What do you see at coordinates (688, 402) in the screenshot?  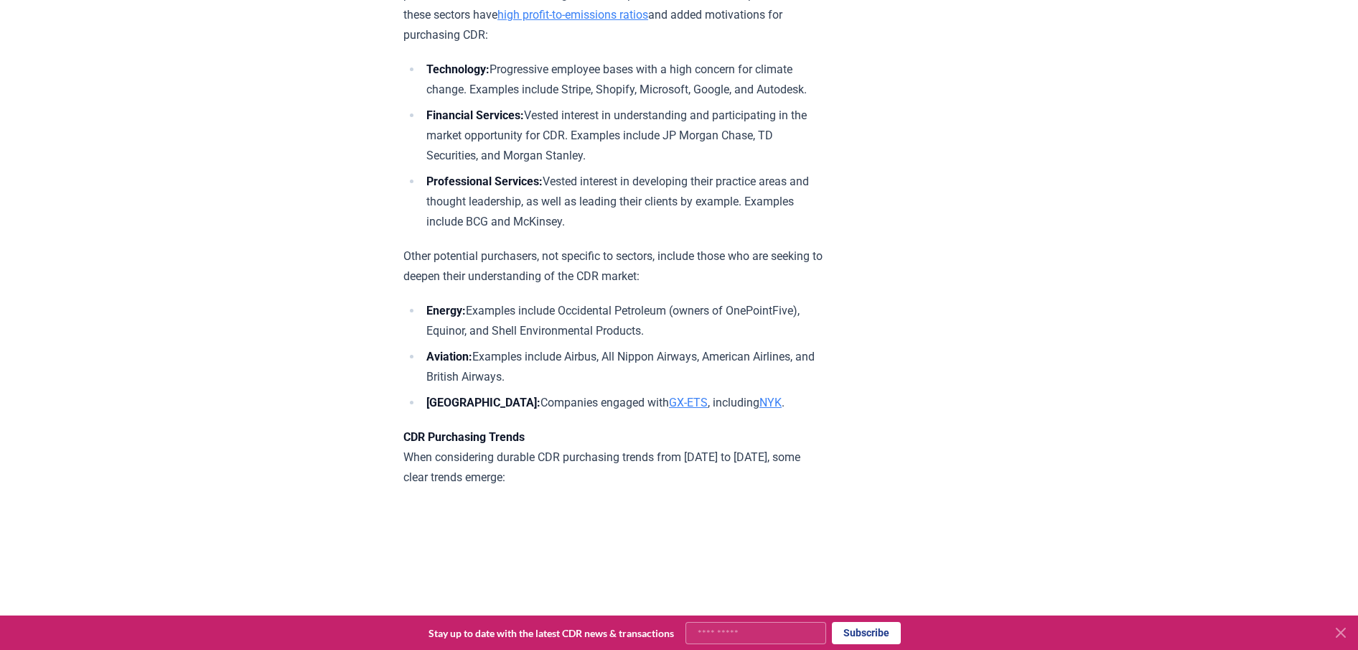 I see `a: GX-ETS` at bounding box center [688, 402].